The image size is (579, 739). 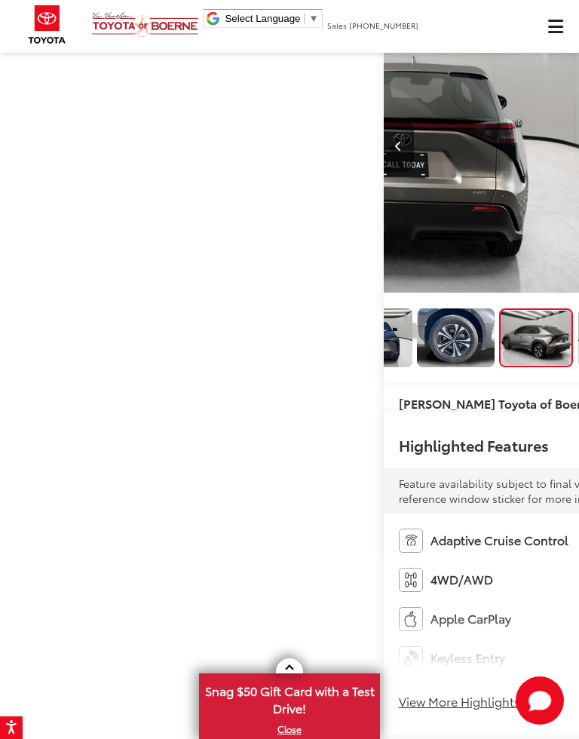 I want to click on a: Select Language​, so click(x=271, y=18).